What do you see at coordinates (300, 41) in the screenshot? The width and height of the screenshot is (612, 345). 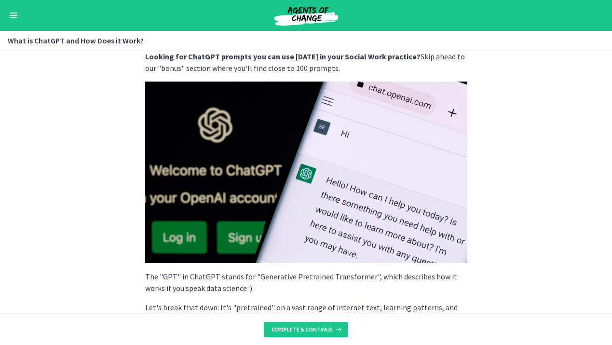 I see `h3: What is ChatGPT and How Does it Work?` at bounding box center [300, 41].